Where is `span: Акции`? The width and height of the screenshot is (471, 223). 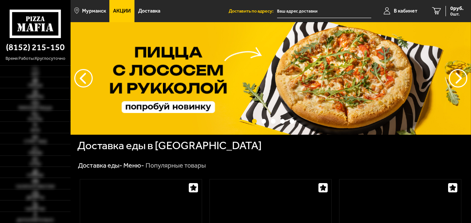
span: Акции is located at coordinates (122, 11).